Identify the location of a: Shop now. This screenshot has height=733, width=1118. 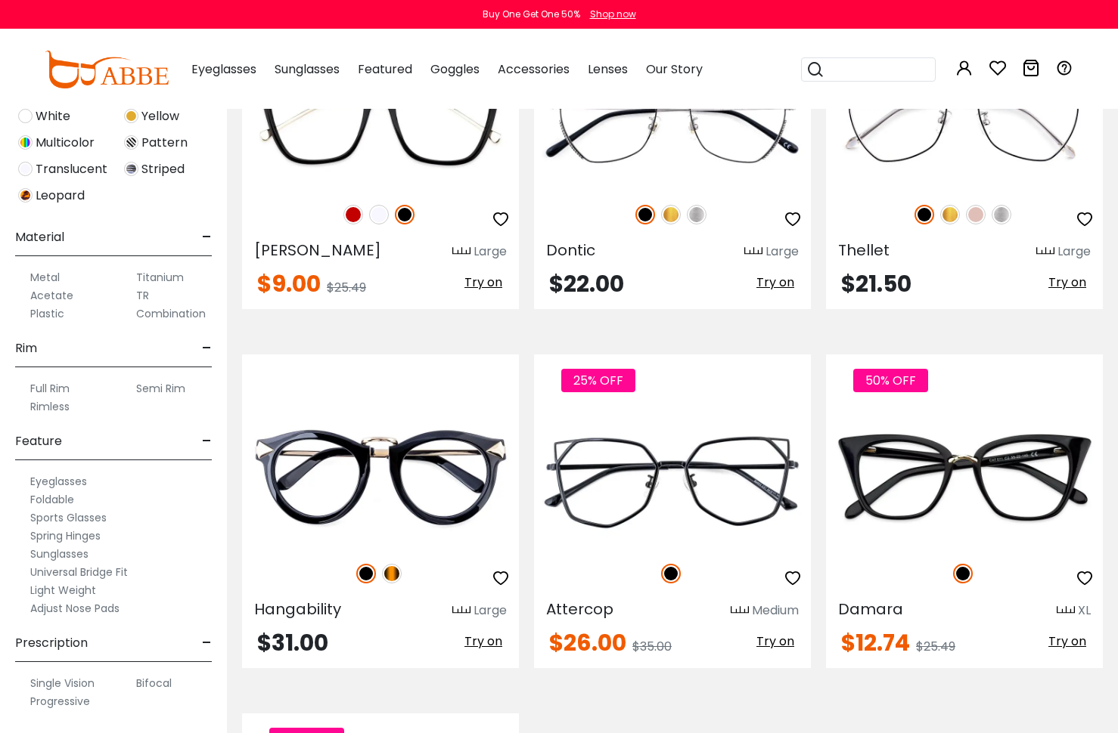
(609, 14).